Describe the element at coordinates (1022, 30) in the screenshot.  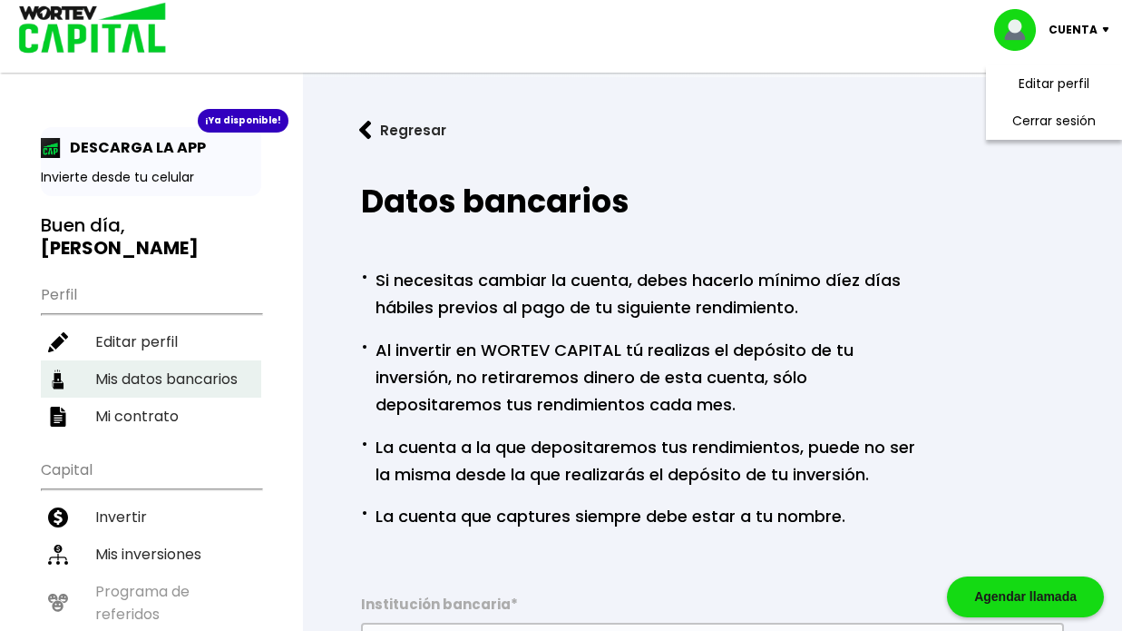
I see `img: profile-image` at that location.